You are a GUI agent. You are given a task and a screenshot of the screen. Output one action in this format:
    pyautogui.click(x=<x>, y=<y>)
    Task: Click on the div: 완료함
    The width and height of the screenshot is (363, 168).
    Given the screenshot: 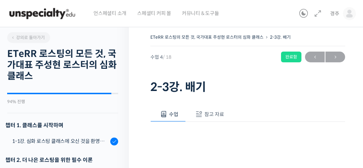 What is the action you would take?
    pyautogui.click(x=291, y=57)
    